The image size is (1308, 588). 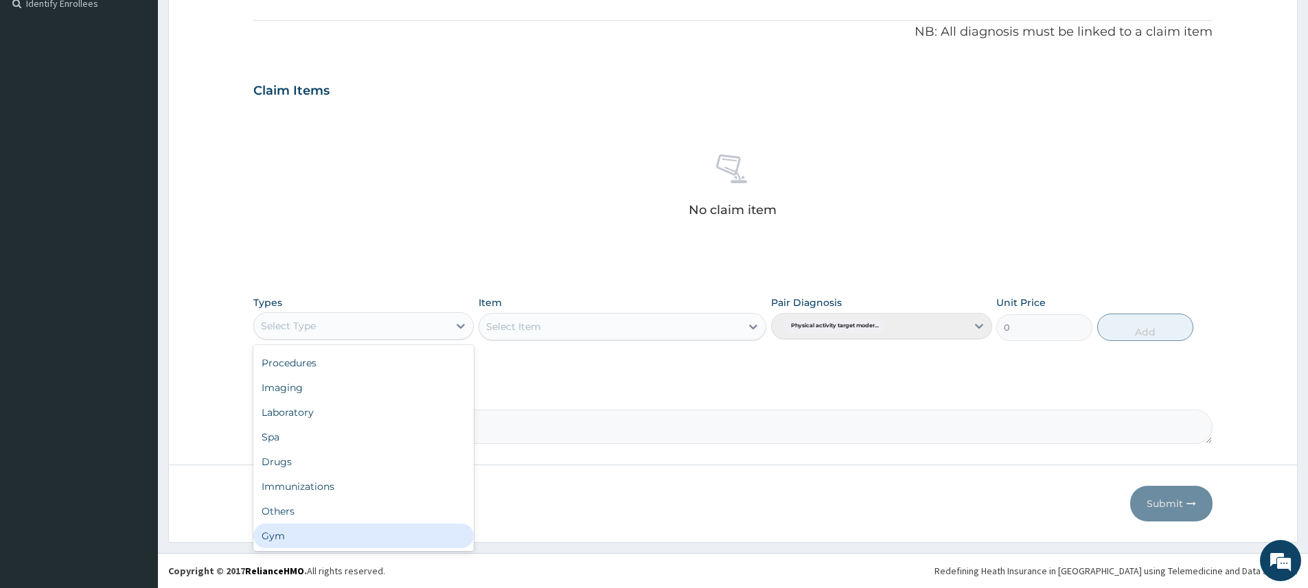 I want to click on div: Others, so click(x=363, y=511).